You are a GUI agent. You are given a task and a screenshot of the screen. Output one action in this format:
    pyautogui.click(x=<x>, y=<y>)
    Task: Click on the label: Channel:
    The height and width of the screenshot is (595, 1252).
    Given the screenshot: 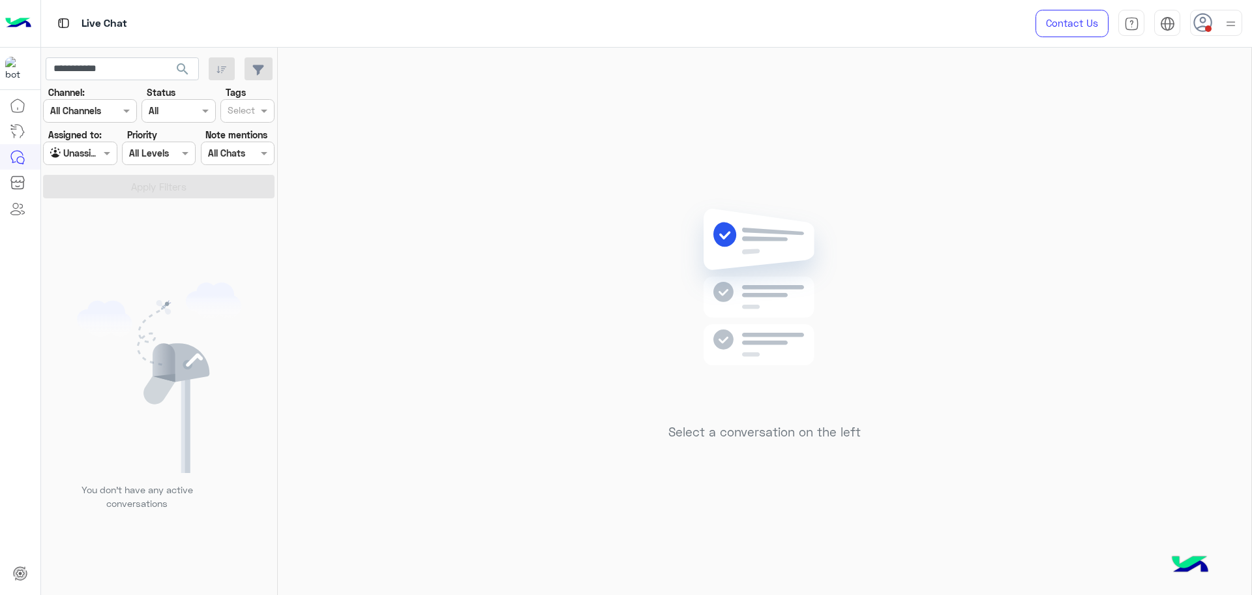 What is the action you would take?
    pyautogui.click(x=67, y=92)
    